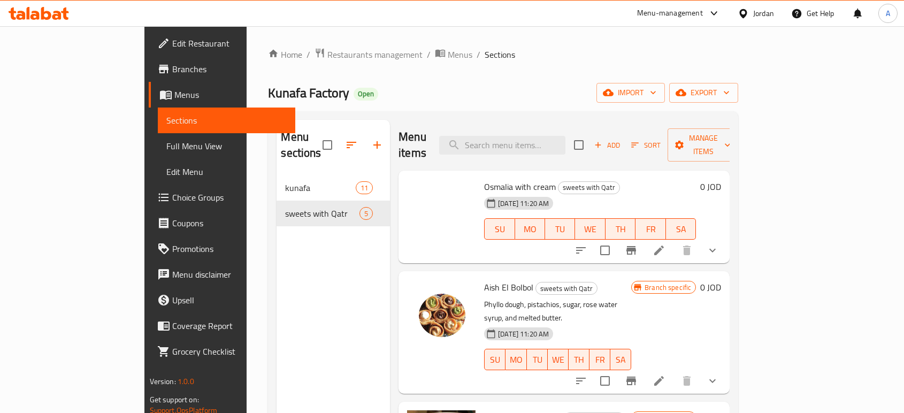 Image resolution: width=904 pixels, height=413 pixels. What do you see at coordinates (413, 145) in the screenshot?
I see `h2: Menu items` at bounding box center [413, 145].